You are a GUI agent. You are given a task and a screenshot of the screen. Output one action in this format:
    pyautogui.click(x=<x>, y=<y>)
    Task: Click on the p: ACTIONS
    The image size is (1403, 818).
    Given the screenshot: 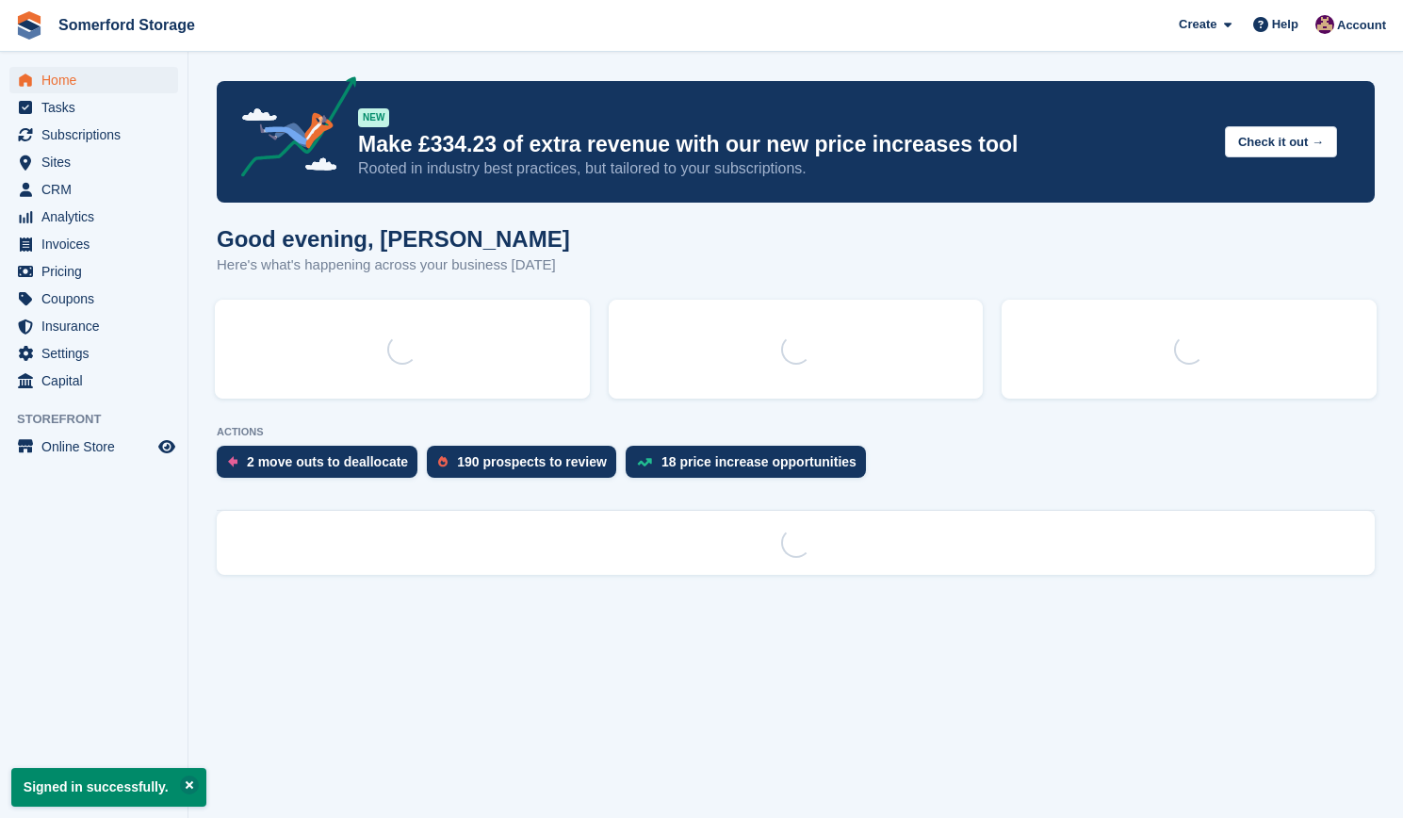 What is the action you would take?
    pyautogui.click(x=795, y=431)
    